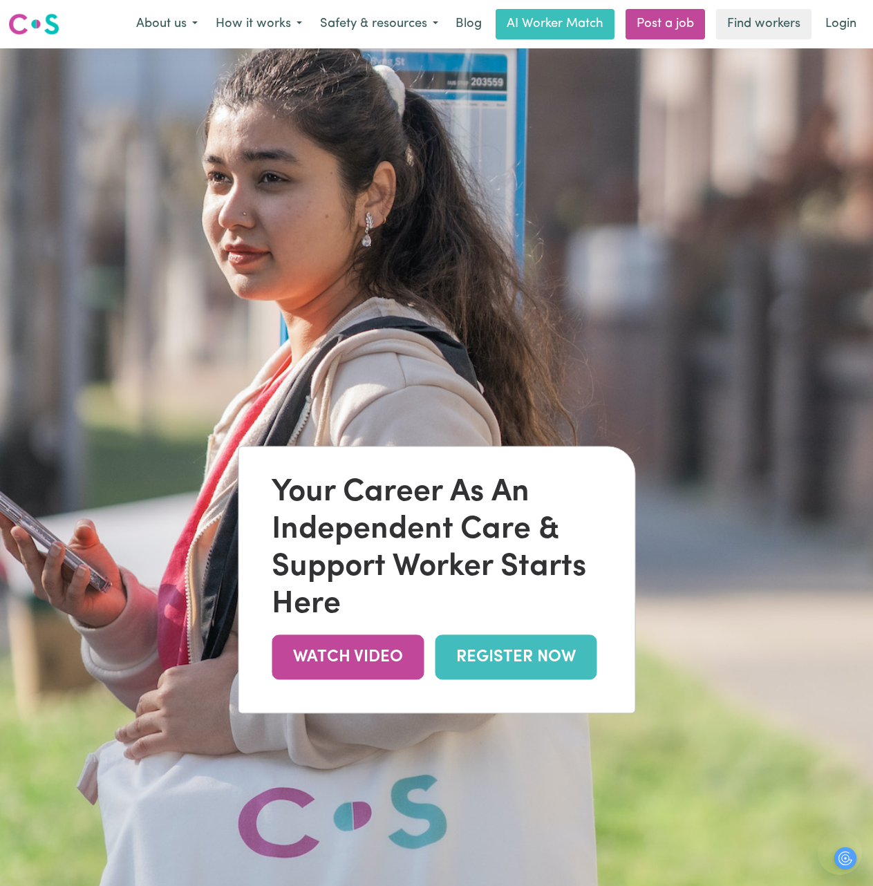 The width and height of the screenshot is (873, 886). Describe the element at coordinates (555, 24) in the screenshot. I see `a: AI Worker Match` at that location.